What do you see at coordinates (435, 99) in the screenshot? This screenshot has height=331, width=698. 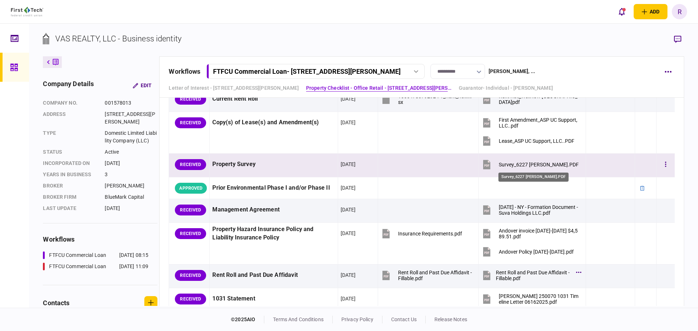 I see `div: 1655478079292-FT_Rent_Roll.xlsx` at bounding box center [435, 99].